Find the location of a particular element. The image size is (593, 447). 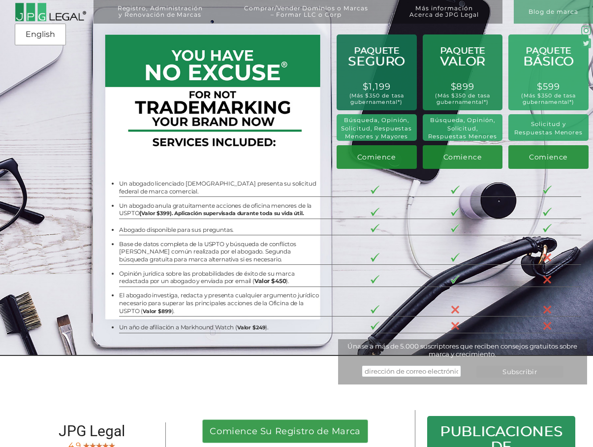

span: Un año de afiliación a Markhound Watch ( ). is located at coordinates (194, 327).